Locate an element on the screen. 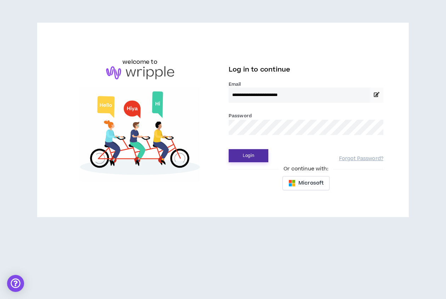 This screenshot has height=299, width=446. span: Log in to continue is located at coordinates (259, 69).